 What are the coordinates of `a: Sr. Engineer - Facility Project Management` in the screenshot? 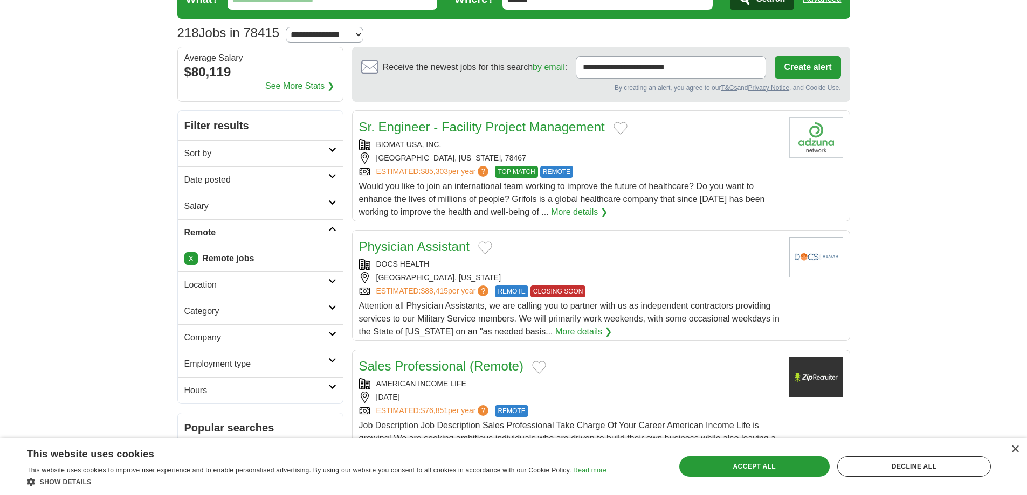 It's located at (482, 127).